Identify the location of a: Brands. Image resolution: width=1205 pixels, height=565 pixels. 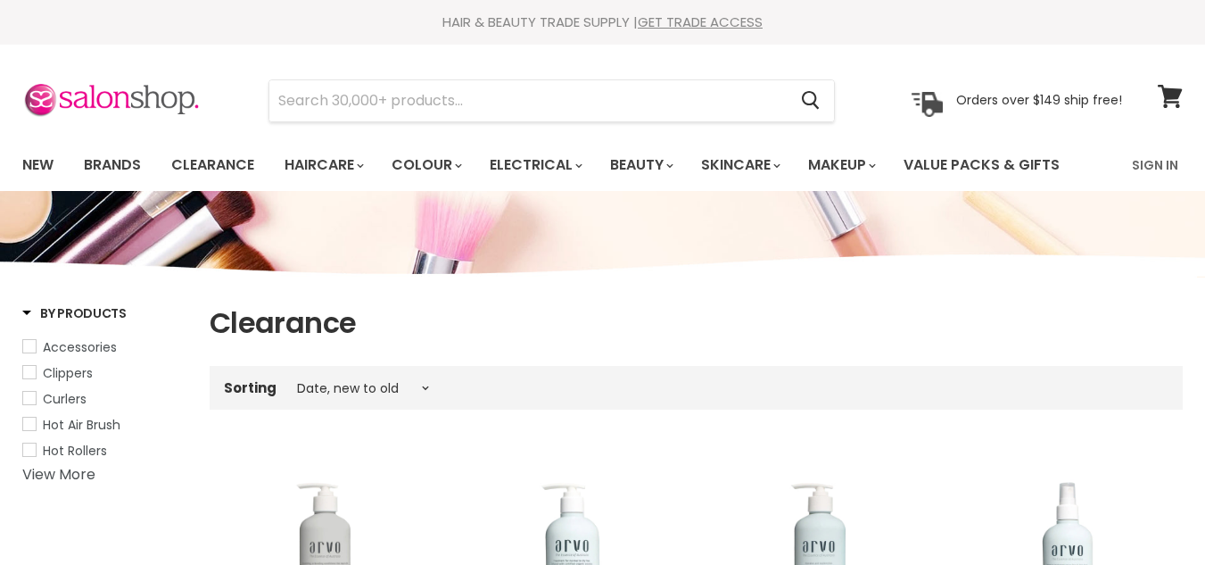
(112, 165).